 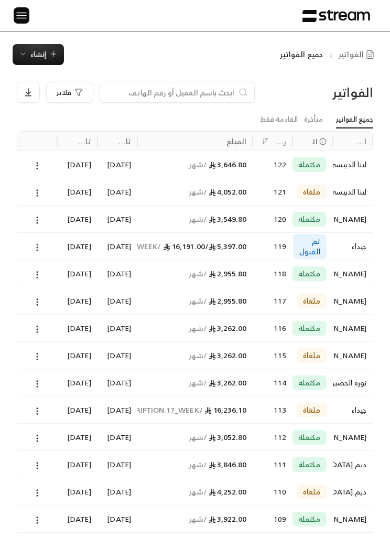 I want to click on div: 117, so click(x=272, y=300).